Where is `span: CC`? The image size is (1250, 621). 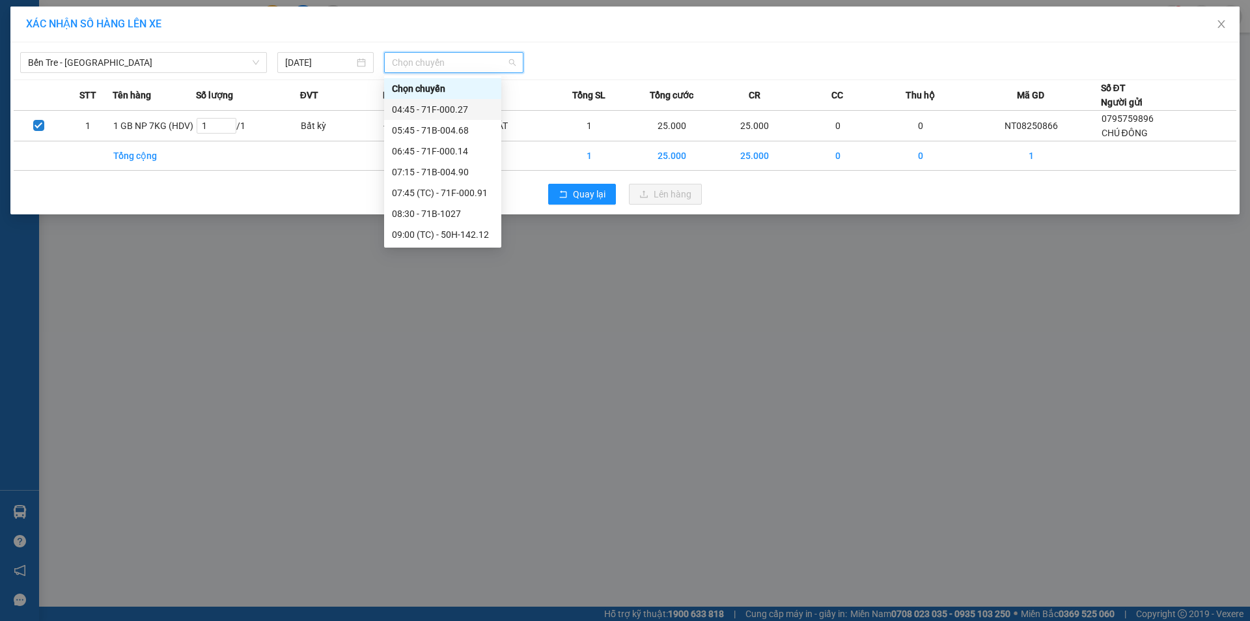
span: CC is located at coordinates (837, 95).